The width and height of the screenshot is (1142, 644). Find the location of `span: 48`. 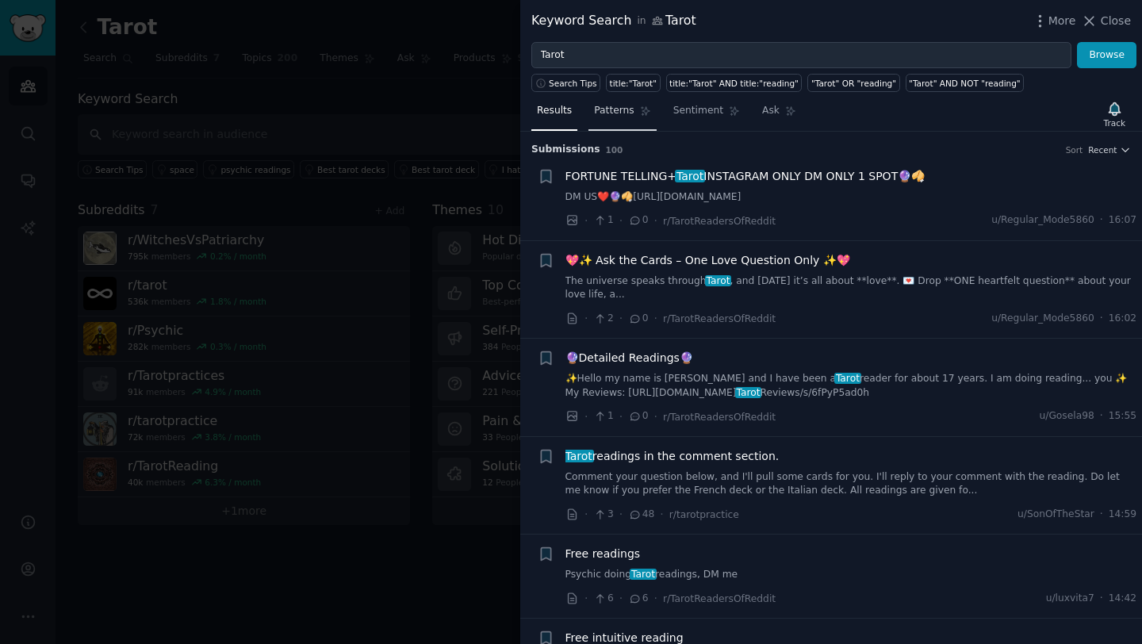

span: 48 is located at coordinates (641, 515).